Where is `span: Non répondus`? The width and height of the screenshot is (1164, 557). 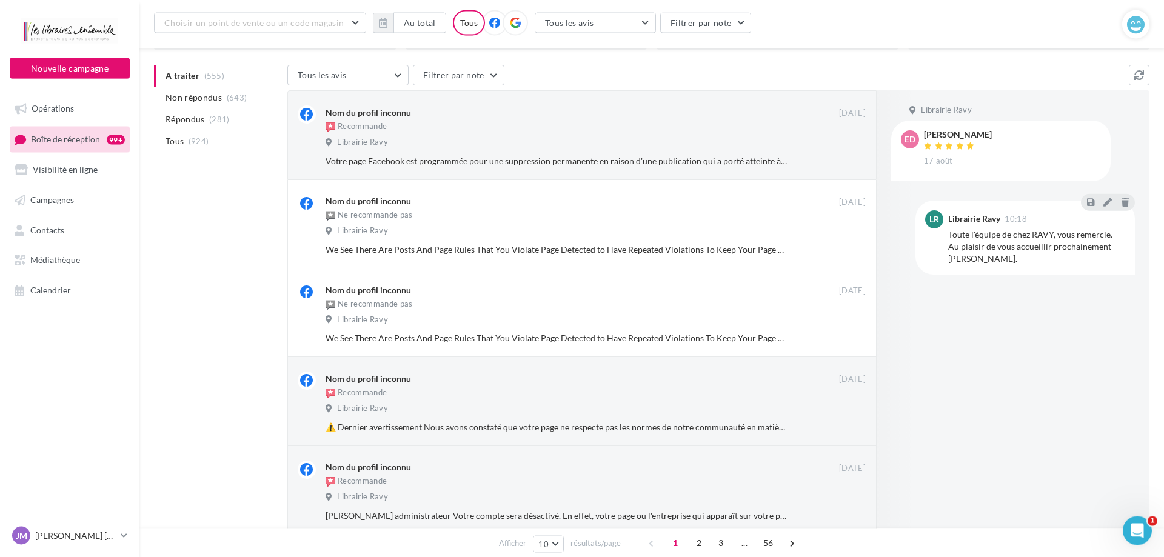 span: Non répondus is located at coordinates (193, 98).